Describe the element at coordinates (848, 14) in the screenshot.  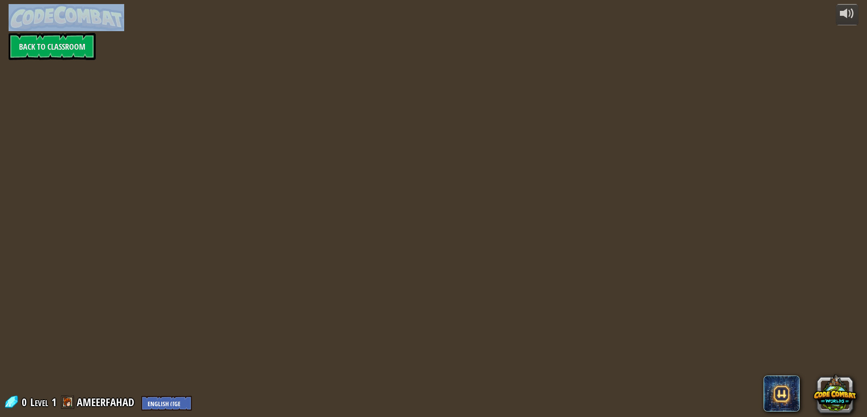
I see `button: Adjust volume` at that location.